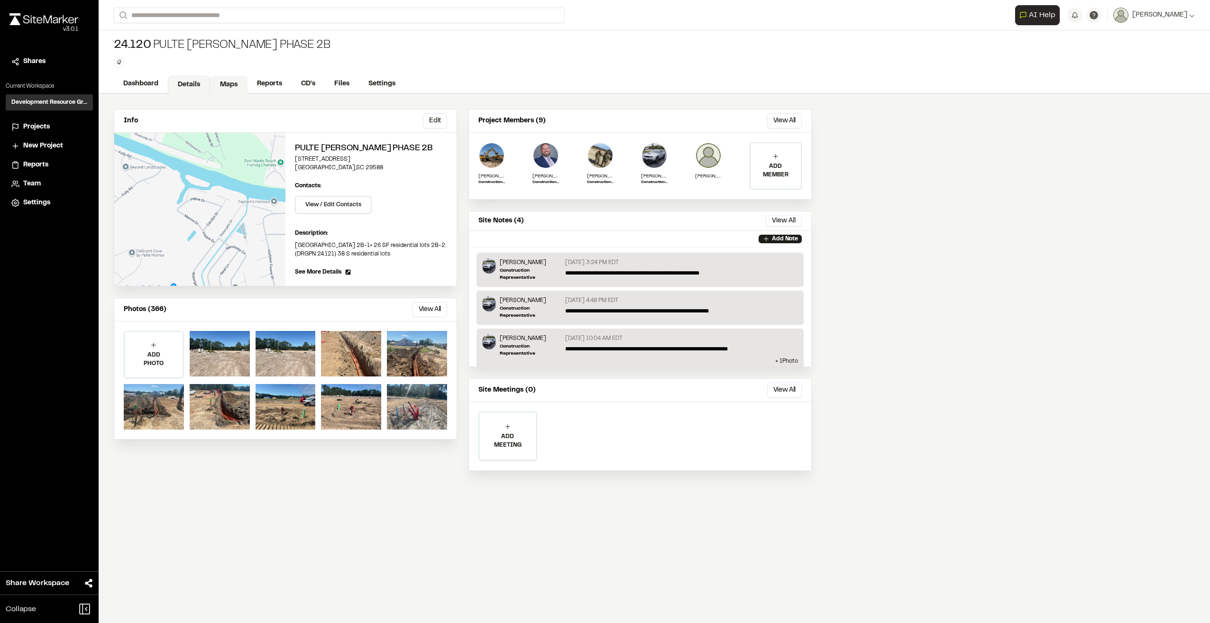  What do you see at coordinates (36, 165) in the screenshot?
I see `span: Reports` at bounding box center [36, 165].